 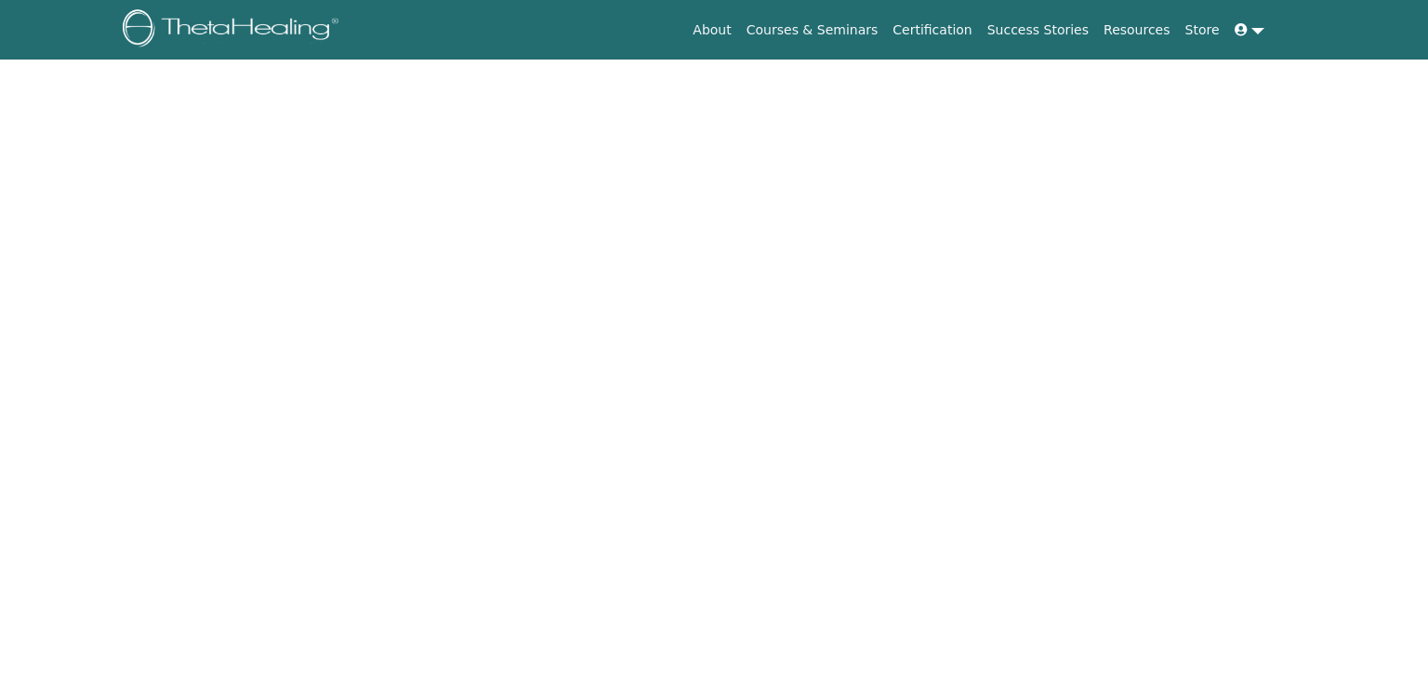 What do you see at coordinates (931, 30) in the screenshot?
I see `a: Certification` at bounding box center [931, 30].